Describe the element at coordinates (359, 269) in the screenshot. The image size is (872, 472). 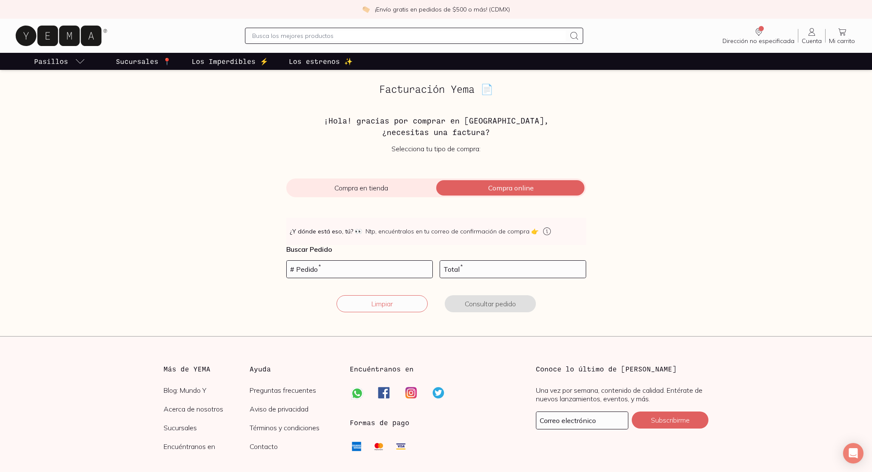
I see `input: 2222553501` at that location.